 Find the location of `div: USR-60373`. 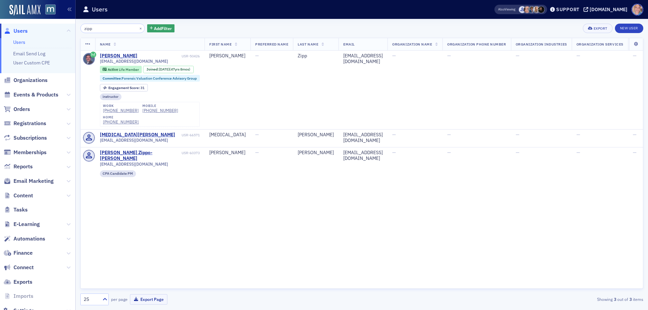

div: USR-60373 is located at coordinates (191, 153).